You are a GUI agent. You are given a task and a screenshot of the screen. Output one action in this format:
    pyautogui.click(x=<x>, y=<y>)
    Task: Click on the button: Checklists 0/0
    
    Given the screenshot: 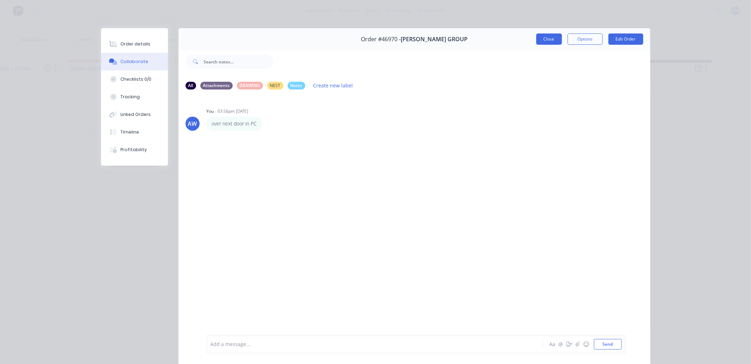 What is the action you would take?
    pyautogui.click(x=135, y=79)
    